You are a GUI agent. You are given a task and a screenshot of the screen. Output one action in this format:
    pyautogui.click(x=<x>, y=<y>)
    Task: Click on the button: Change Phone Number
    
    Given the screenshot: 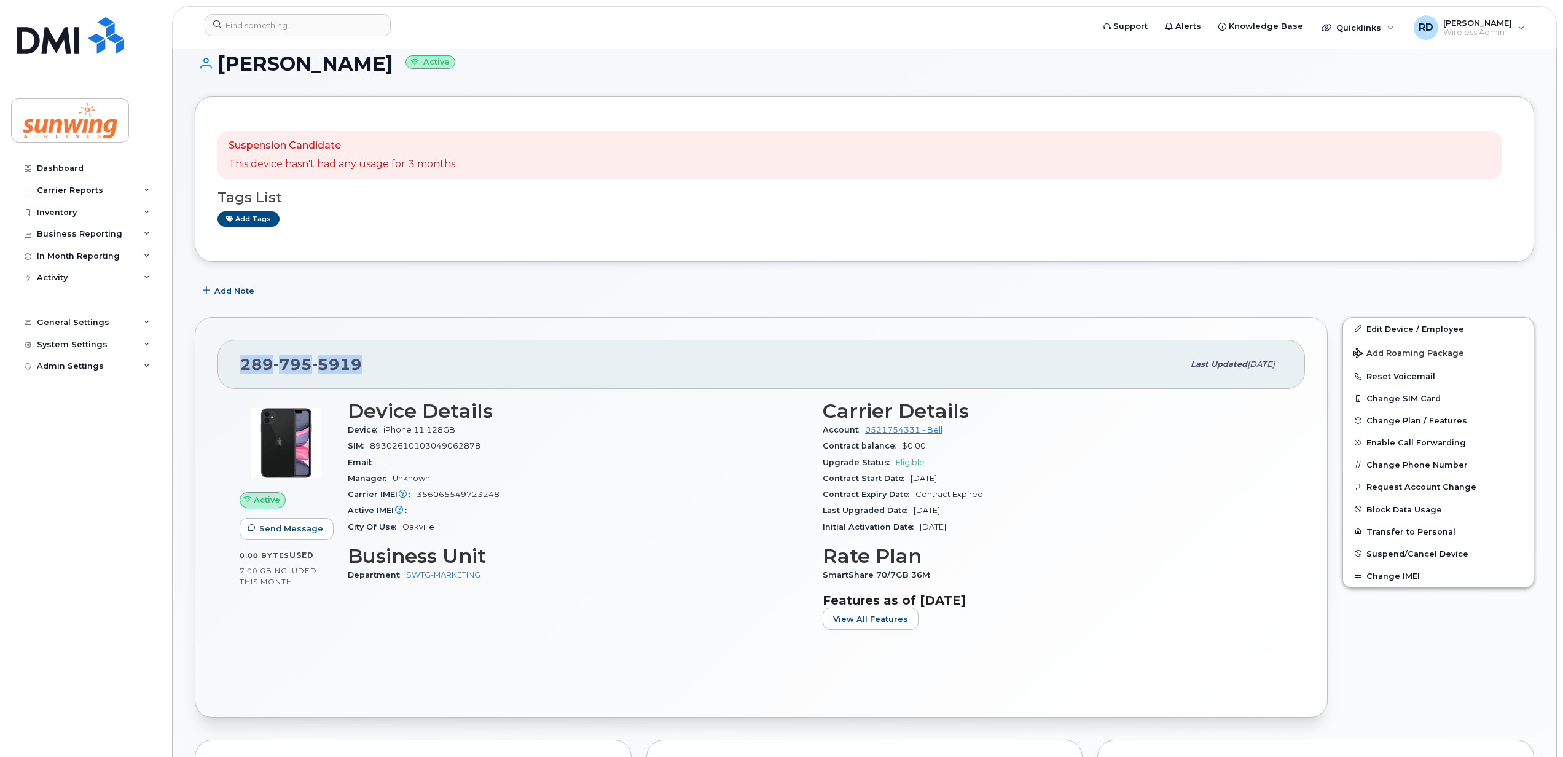 What is the action you would take?
    pyautogui.click(x=1438, y=464)
    